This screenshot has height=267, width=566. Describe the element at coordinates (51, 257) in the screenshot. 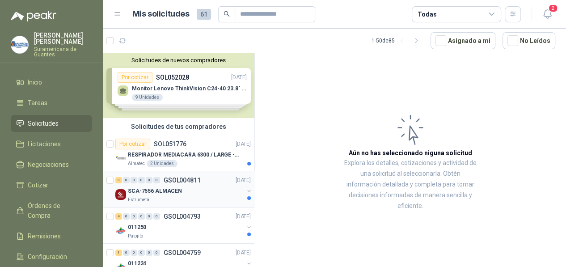

I see `a: Configuración` at that location.